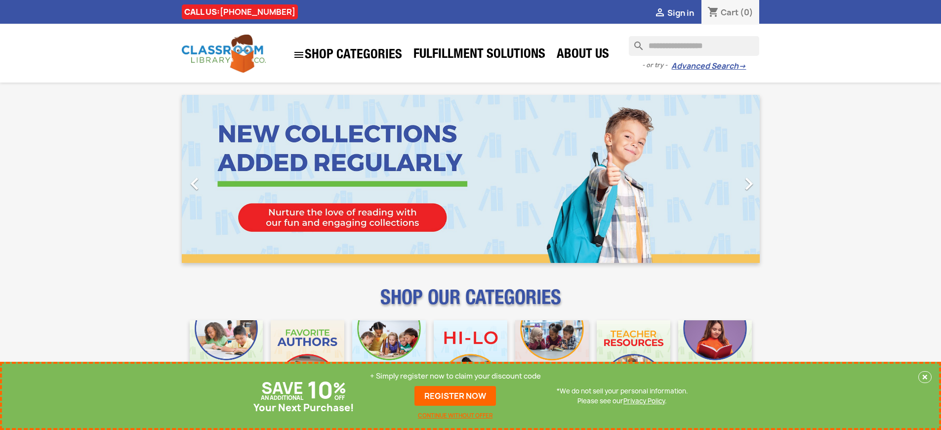  I want to click on a: Fulfillment Solutions, so click(479, 55).